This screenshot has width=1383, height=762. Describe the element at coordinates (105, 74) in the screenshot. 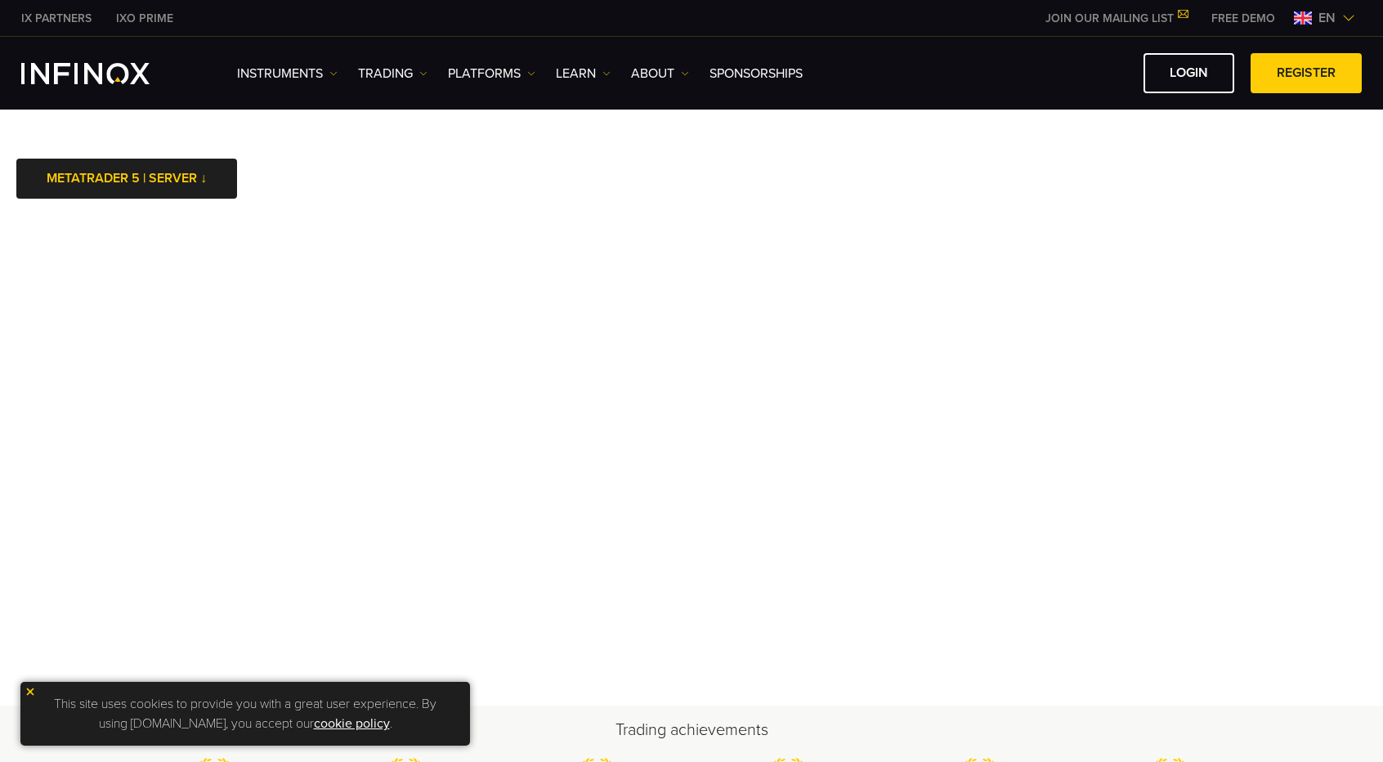

I see `a: INFINOX Logo` at that location.